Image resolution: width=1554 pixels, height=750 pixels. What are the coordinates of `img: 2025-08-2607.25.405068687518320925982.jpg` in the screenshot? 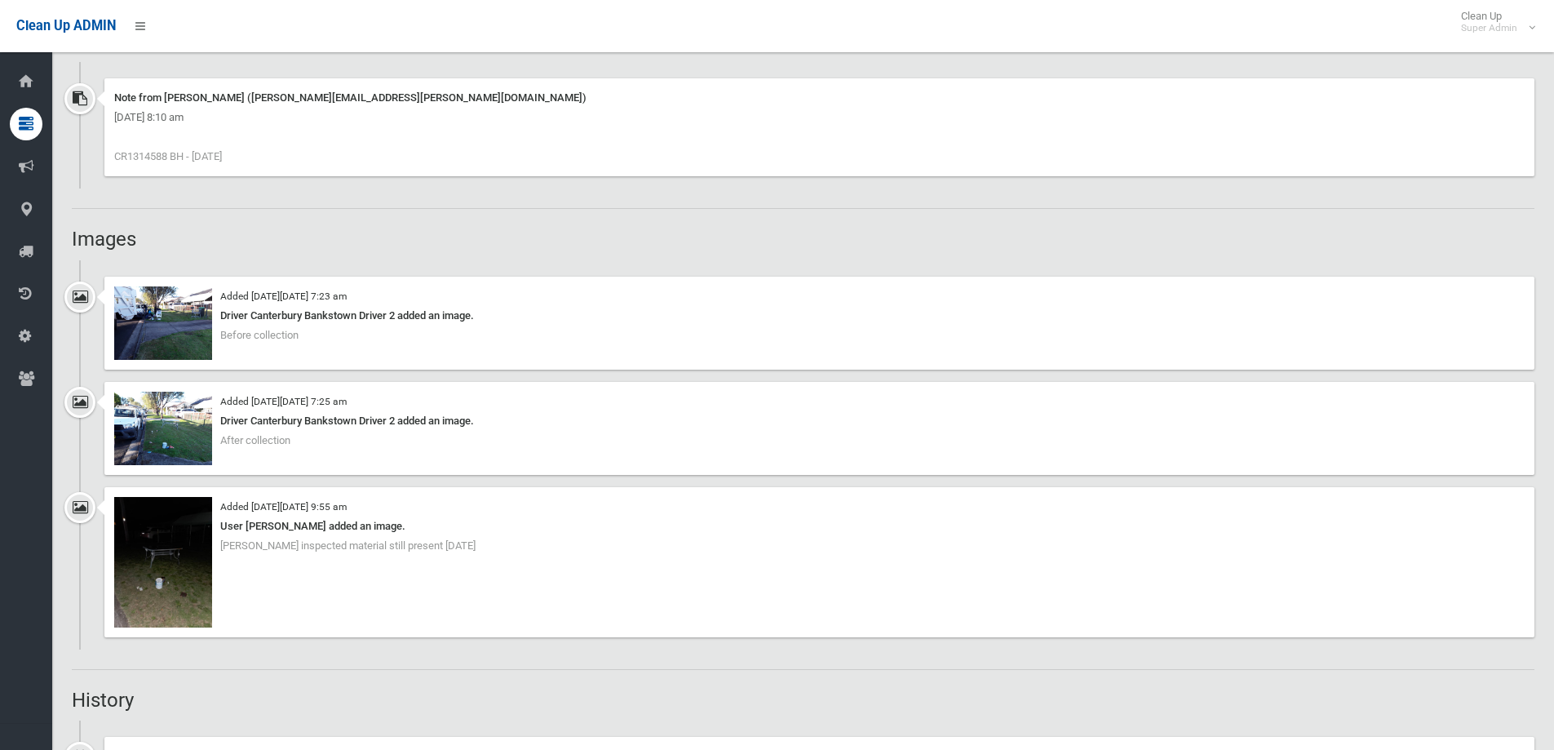 It's located at (163, 428).